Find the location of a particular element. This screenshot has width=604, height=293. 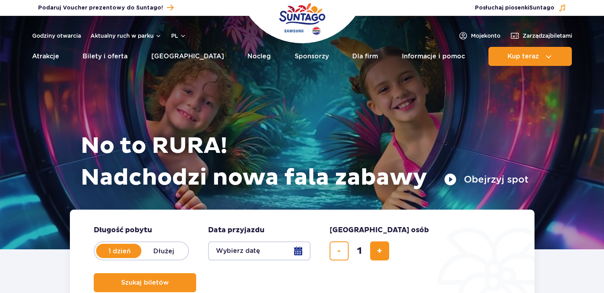

a: Podaruj Voucher prezentowy do Suntago! is located at coordinates (106, 8).